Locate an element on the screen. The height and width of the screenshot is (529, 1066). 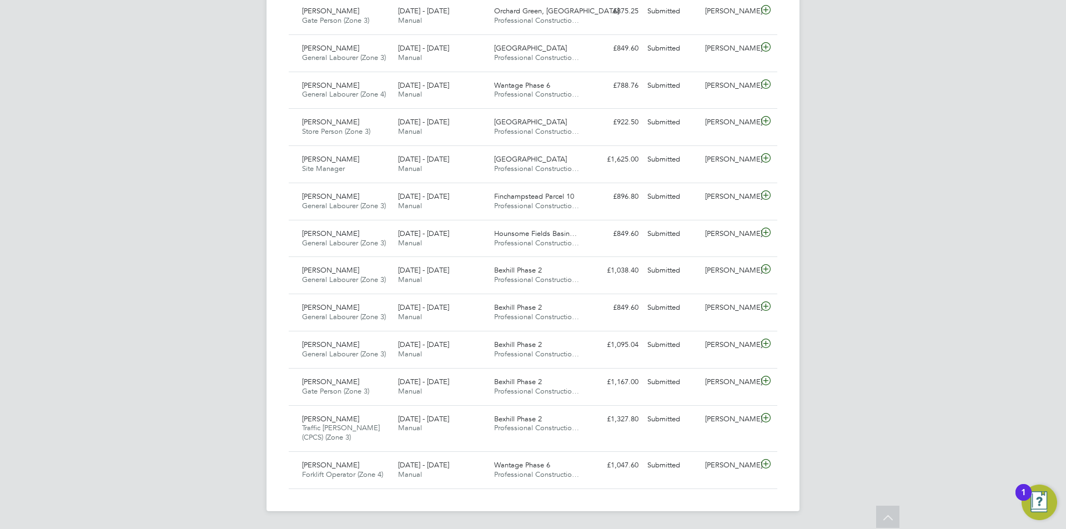
div: £1,047.60 is located at coordinates (614, 465).